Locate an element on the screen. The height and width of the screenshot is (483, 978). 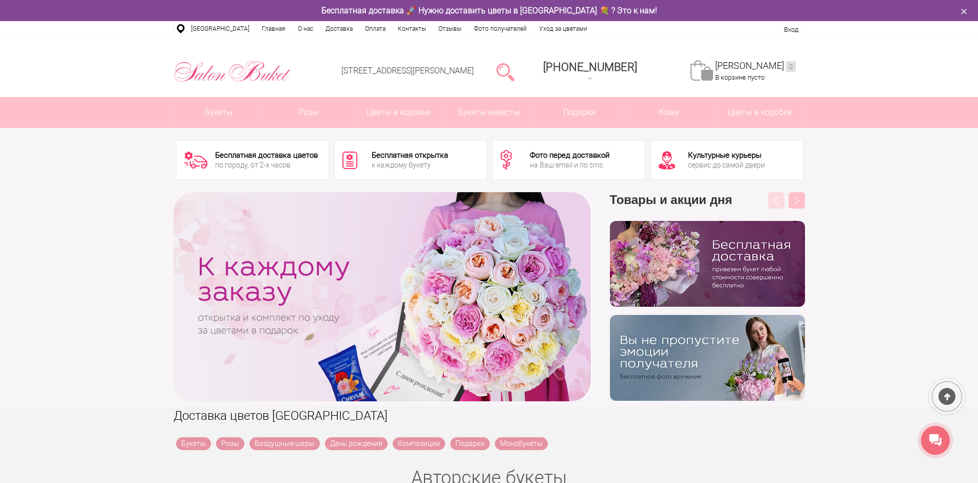
img: v9wy31nijnvkfycrkduev4dhgt9psb7e.png.webp is located at coordinates (708, 357).